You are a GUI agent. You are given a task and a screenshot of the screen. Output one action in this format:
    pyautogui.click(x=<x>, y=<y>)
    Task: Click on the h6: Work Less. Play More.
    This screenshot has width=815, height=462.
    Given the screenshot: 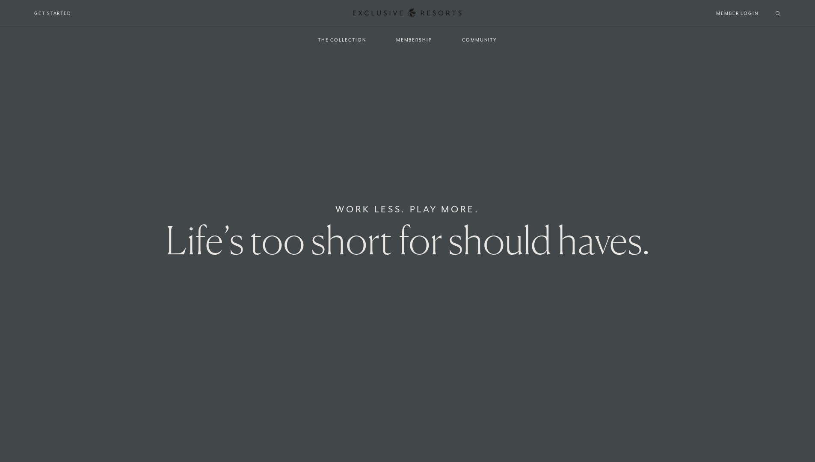 What is the action you would take?
    pyautogui.click(x=407, y=209)
    